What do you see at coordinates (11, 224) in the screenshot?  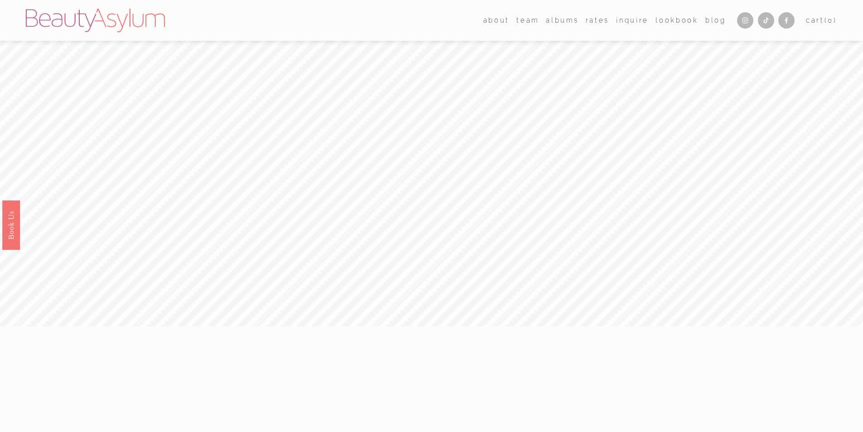 I see `a: Book Us` at bounding box center [11, 224].